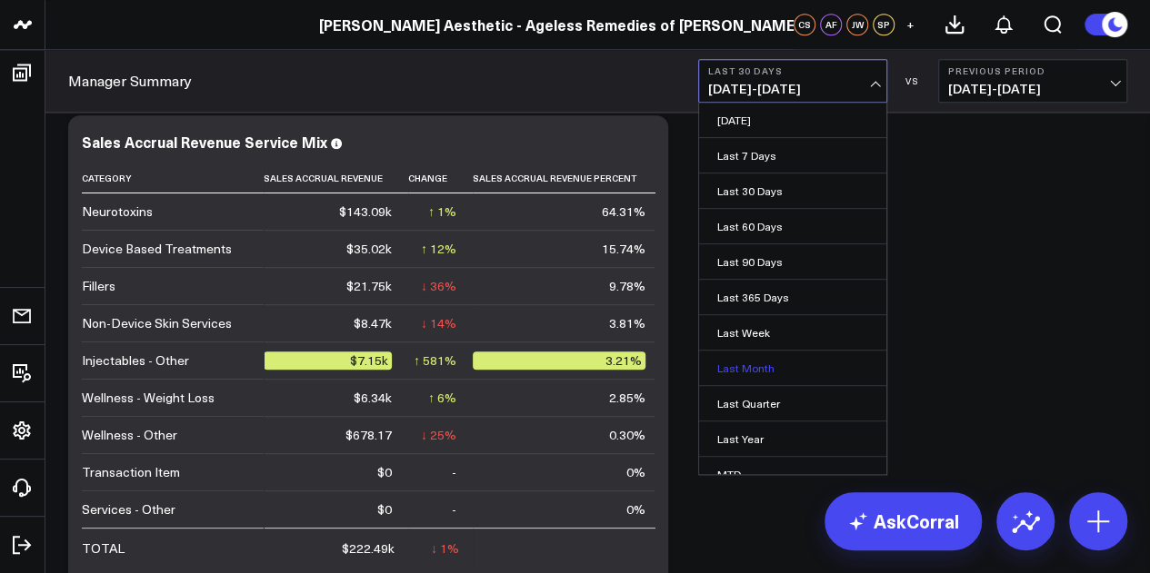 This screenshot has width=1150, height=573. I want to click on th: Sales Accrual Revenue Percent, so click(567, 178).